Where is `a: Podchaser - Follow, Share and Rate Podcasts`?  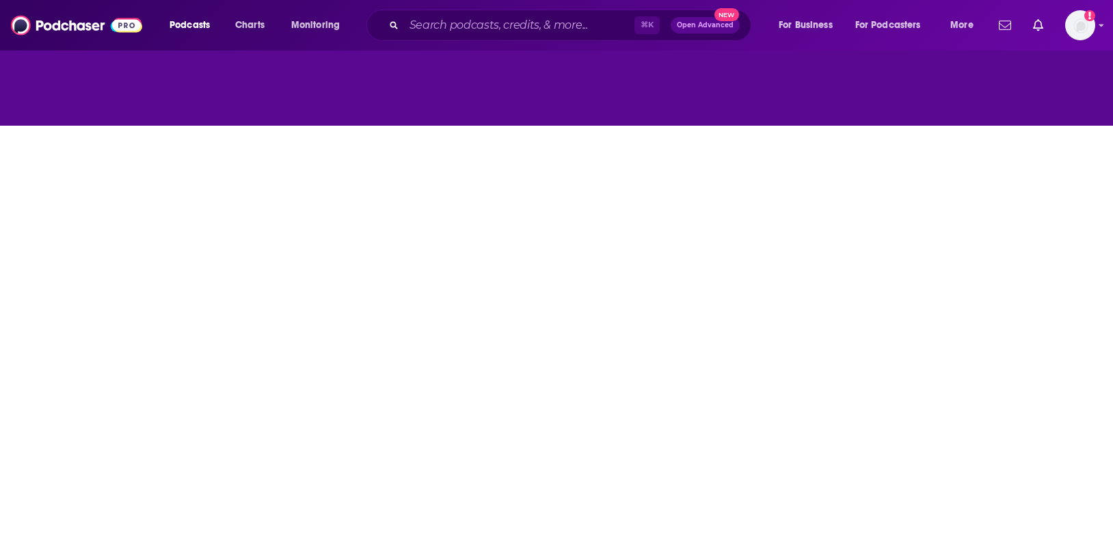 a: Podchaser - Follow, Share and Rate Podcasts is located at coordinates (77, 25).